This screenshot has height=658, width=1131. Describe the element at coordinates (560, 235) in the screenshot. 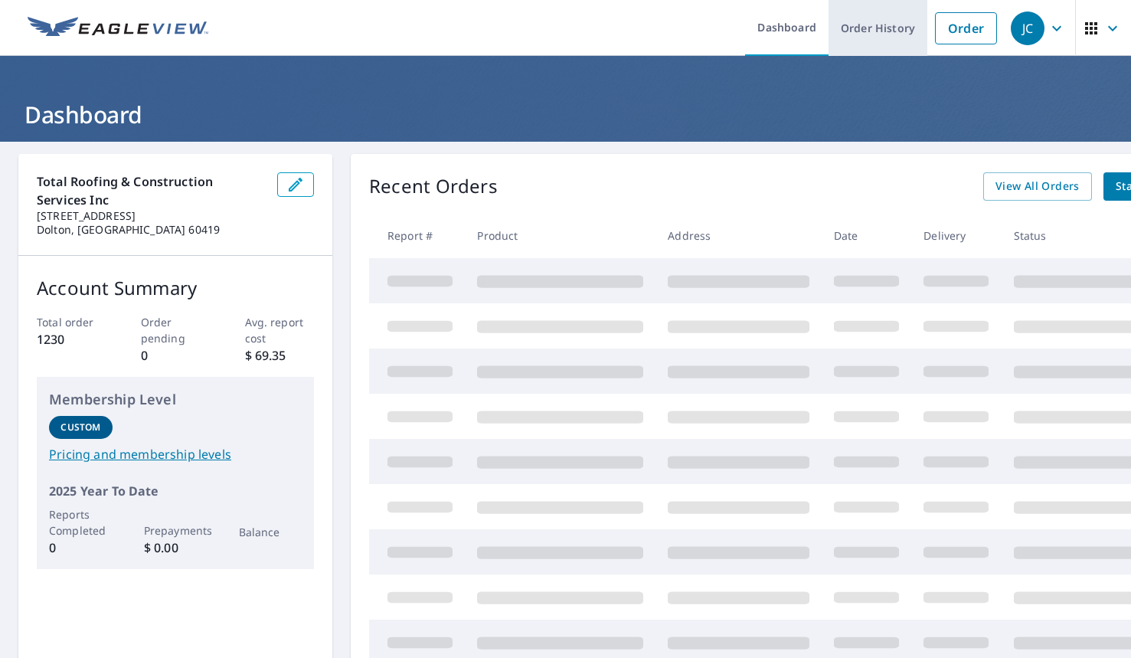

I see `th: Product` at that location.